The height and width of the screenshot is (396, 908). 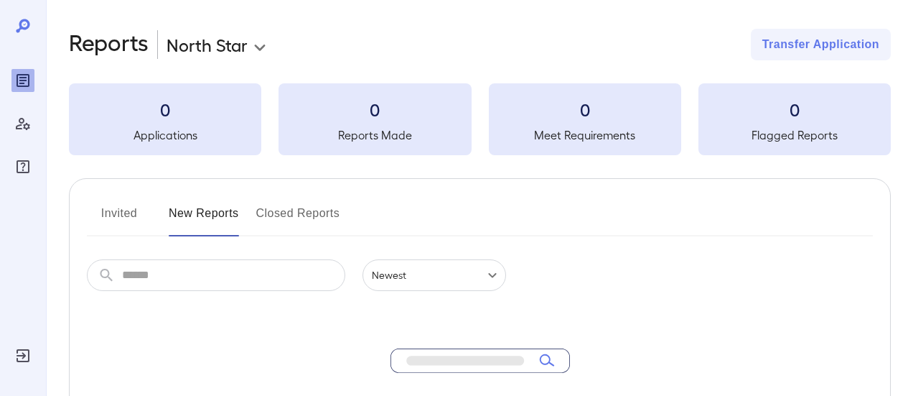 What do you see at coordinates (23, 355) in the screenshot?
I see `div: Log Out` at bounding box center [23, 355].